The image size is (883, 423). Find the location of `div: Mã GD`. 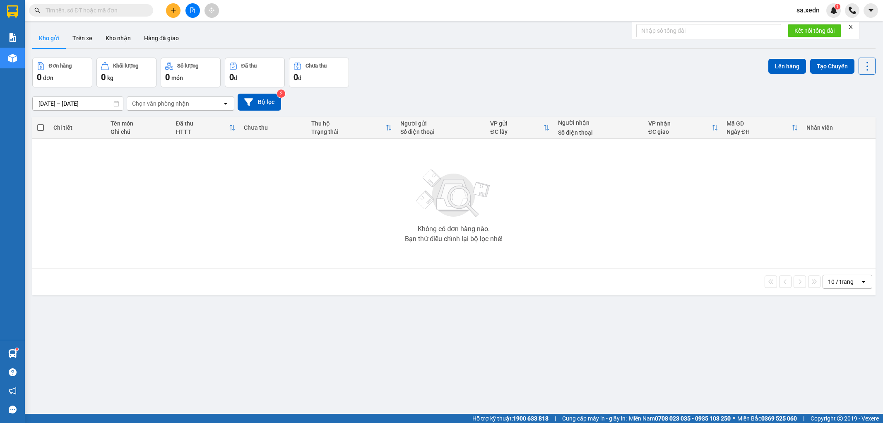

div: Mã GD is located at coordinates (759, 123).